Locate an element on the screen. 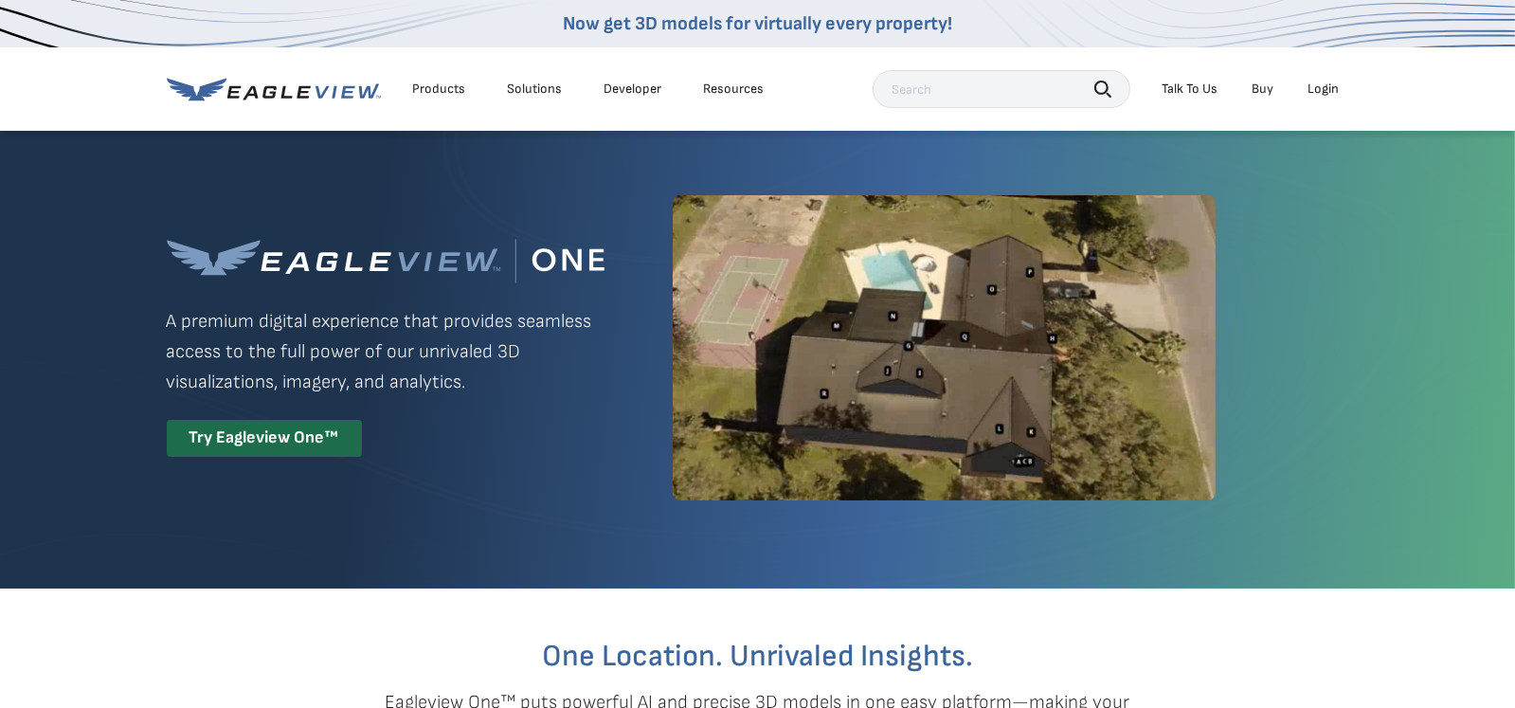 The height and width of the screenshot is (708, 1515). a: Now get 3D models for virtually every property! is located at coordinates (757, 24).